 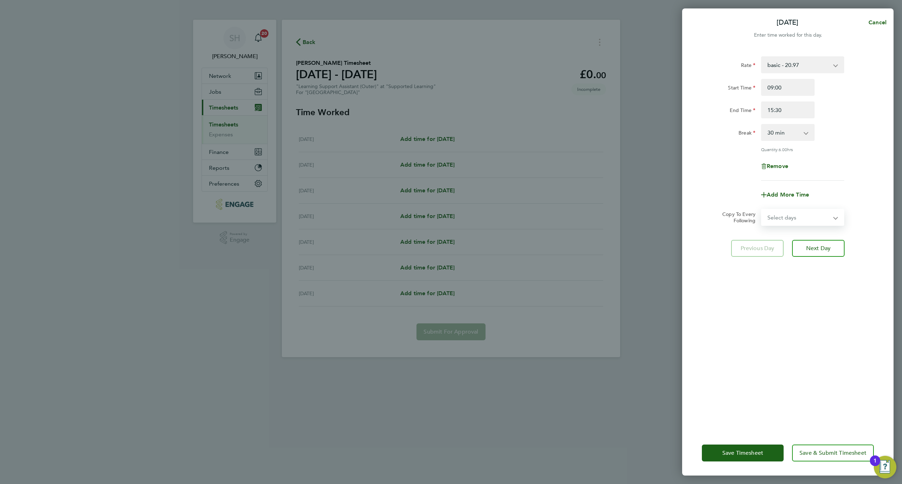 I want to click on label: End Time, so click(x=742, y=111).